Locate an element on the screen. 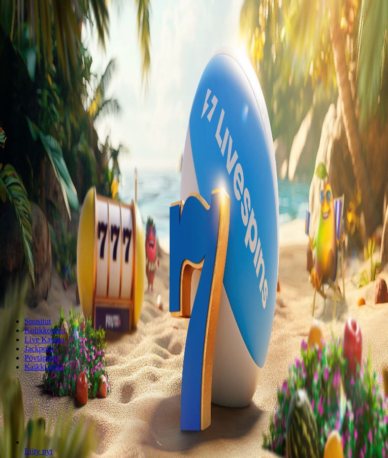  a: Gates of Olympus Super Scatter is located at coordinates (39, 451).